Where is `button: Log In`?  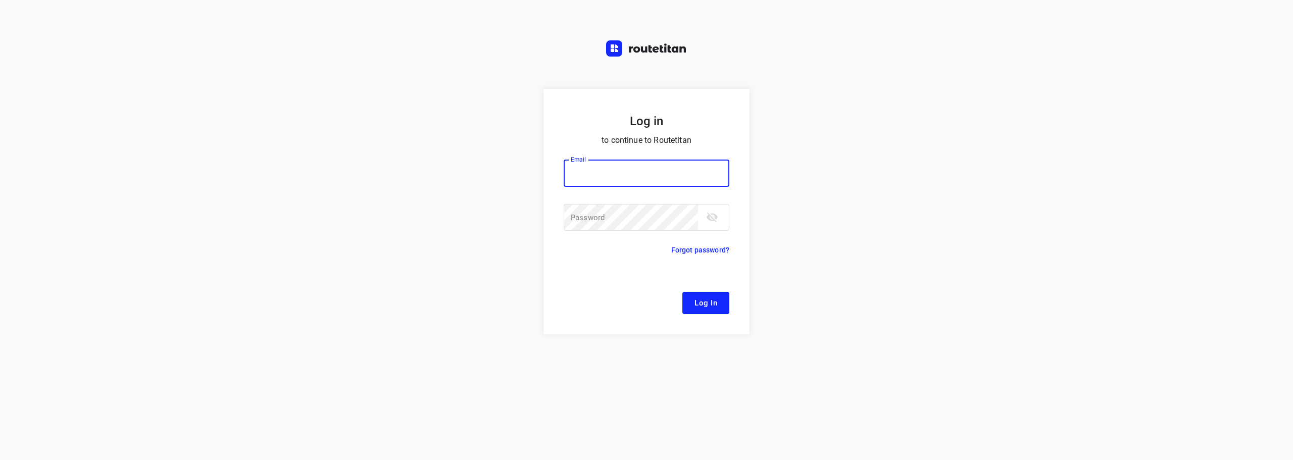 button: Log In is located at coordinates (706, 303).